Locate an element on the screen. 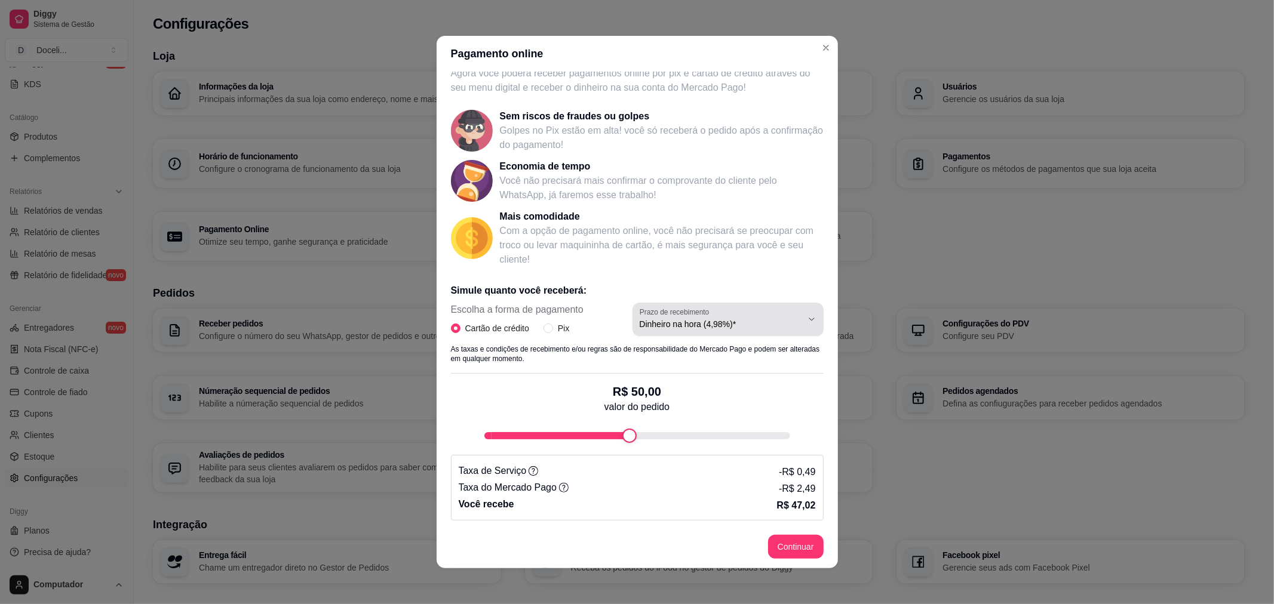  p: - R$ 2,49 is located at coordinates (797, 489).